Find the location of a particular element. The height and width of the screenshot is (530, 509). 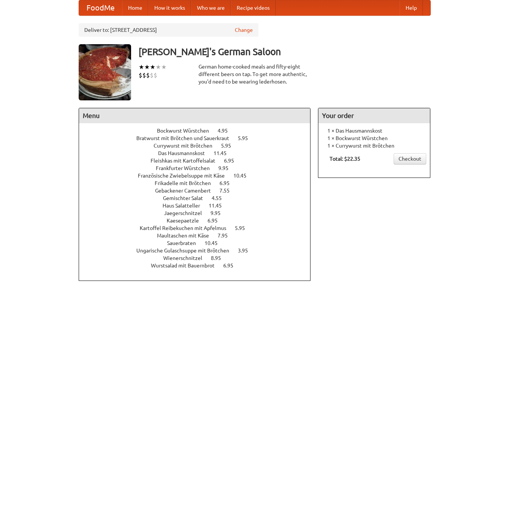

a: Kaesepaetzle 6.95 is located at coordinates (199, 221).